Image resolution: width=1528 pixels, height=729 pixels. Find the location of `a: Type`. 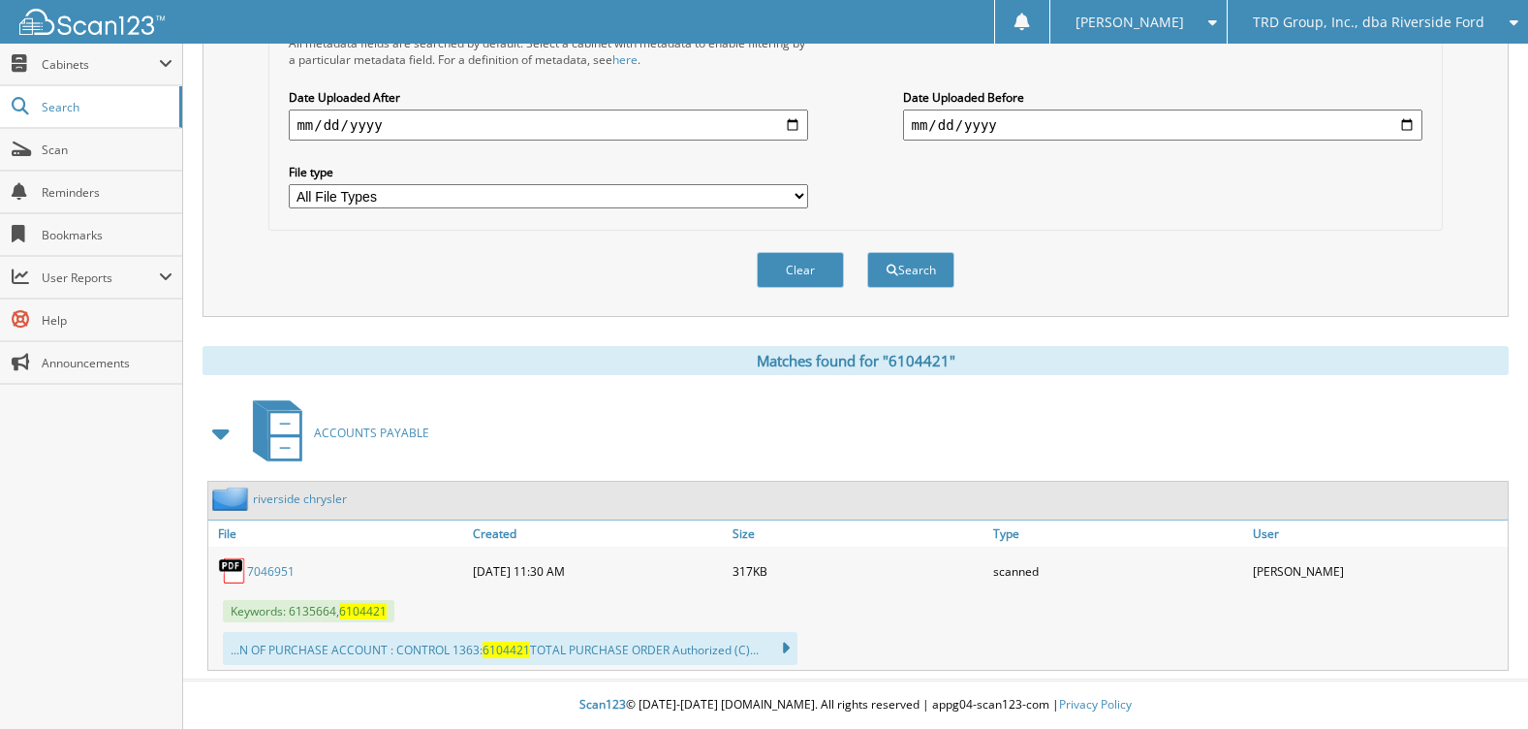

a: Type is located at coordinates (1118, 533).